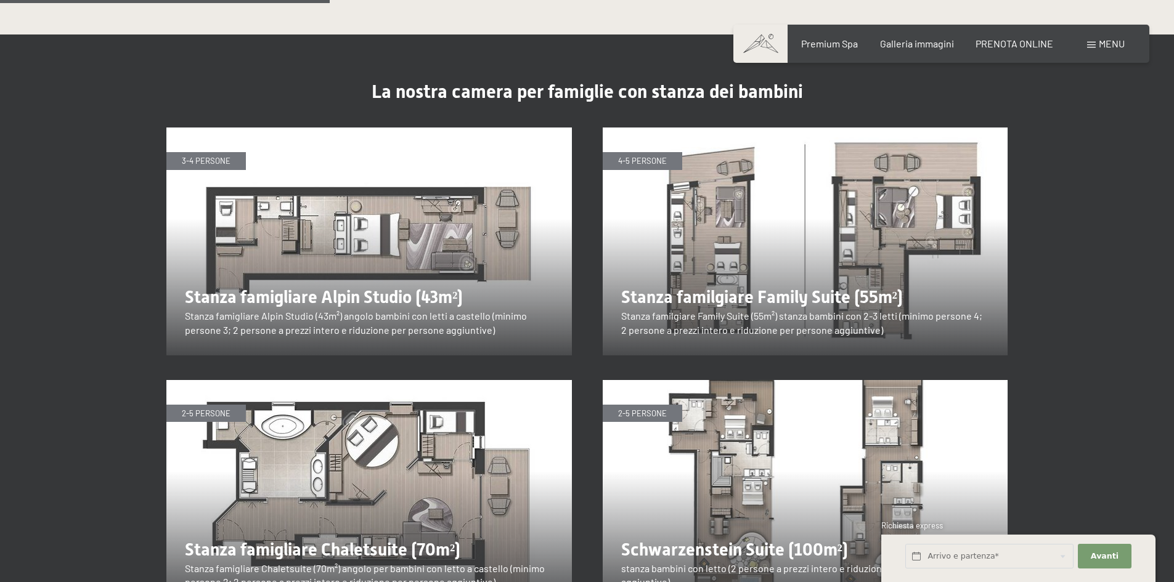 The height and width of the screenshot is (582, 1174). What do you see at coordinates (1014, 43) in the screenshot?
I see `a: PRENOTA ONLINE` at bounding box center [1014, 43].